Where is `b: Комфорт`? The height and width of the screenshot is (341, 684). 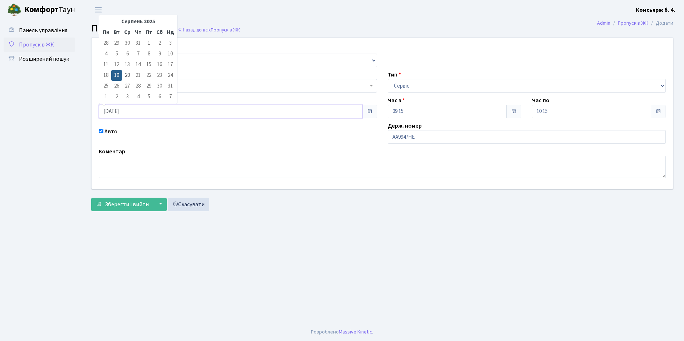
b: Комфорт is located at coordinates (42, 10).